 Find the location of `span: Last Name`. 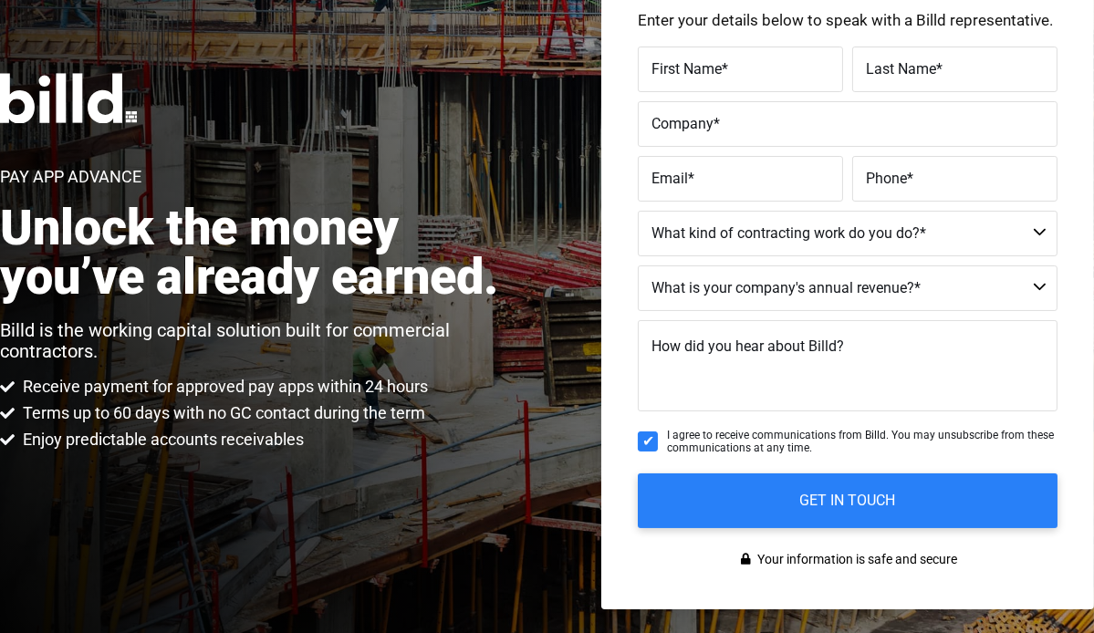

span: Last Name is located at coordinates (901, 68).